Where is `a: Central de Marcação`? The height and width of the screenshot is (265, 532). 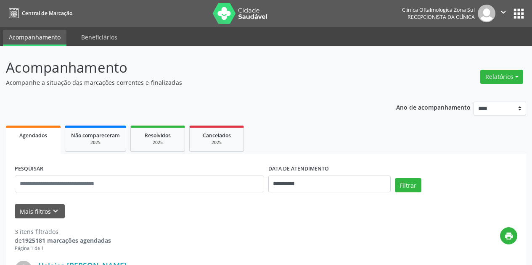
a: Central de Marcação is located at coordinates (39, 13).